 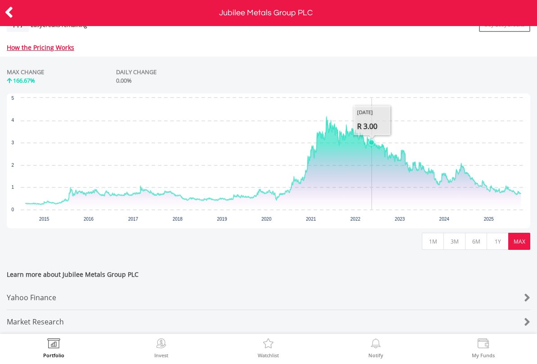 What do you see at coordinates (13, 120) in the screenshot?
I see `text: 4` at bounding box center [13, 120].